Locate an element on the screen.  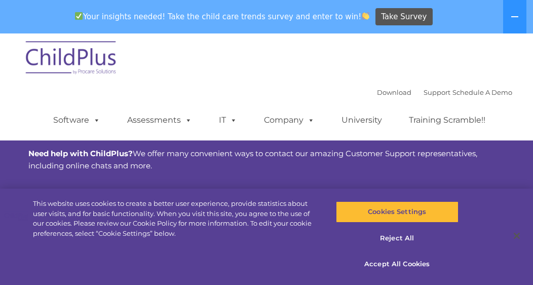
a: Training Scramble!! is located at coordinates (447, 120).